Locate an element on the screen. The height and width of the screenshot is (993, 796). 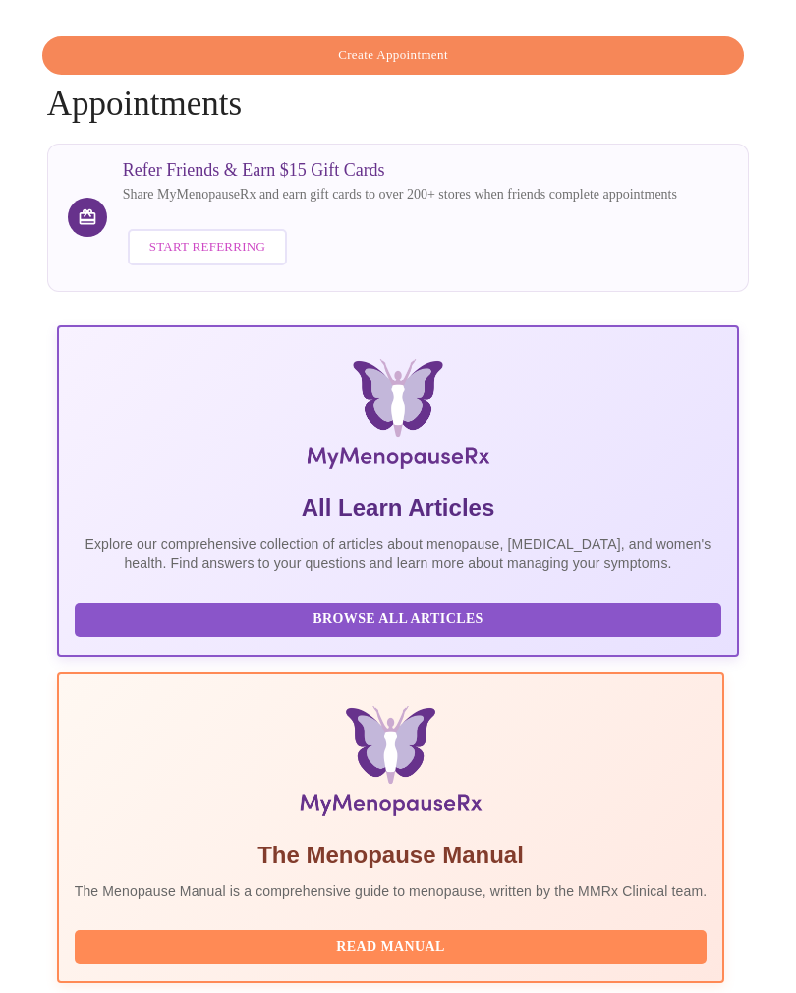
p: The Menopause Manual is a comprehensive guide to menopause, written by the MMRx Clinical team. is located at coordinates (391, 891).